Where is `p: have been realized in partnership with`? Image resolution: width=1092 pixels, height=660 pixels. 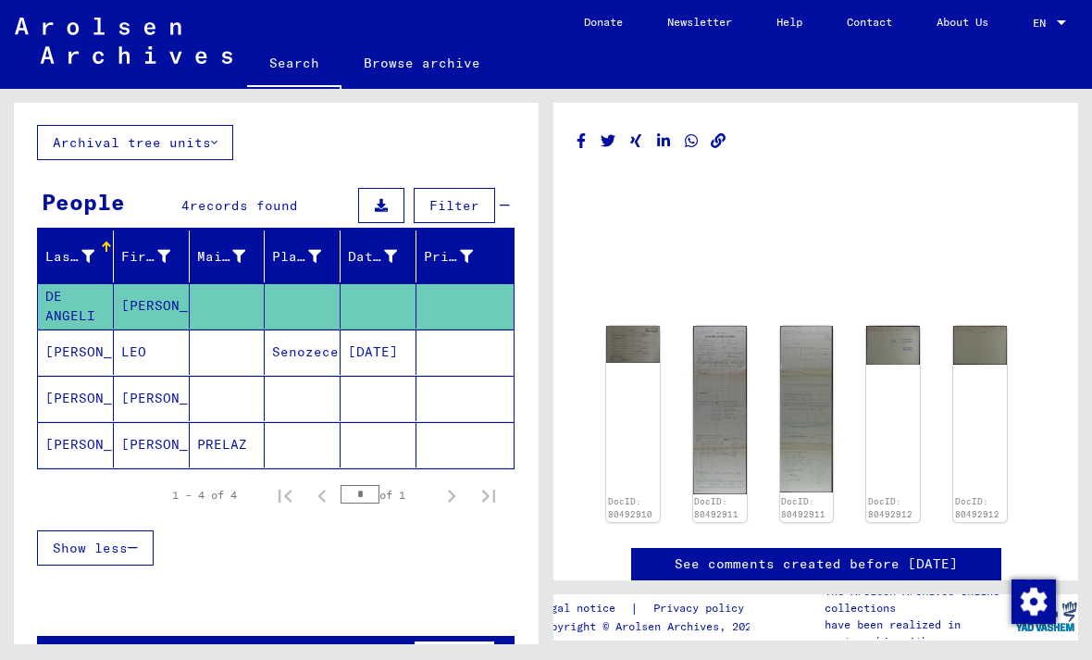 p: have been realized in partnership with is located at coordinates (918, 633).